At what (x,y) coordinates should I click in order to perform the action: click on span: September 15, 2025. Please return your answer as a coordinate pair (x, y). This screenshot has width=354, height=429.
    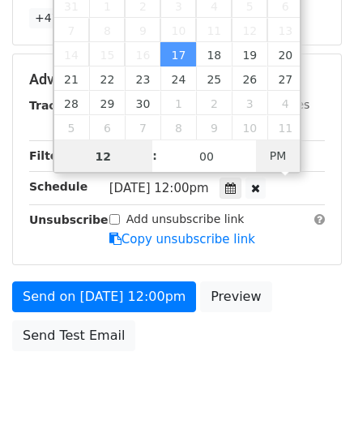
    Looking at the image, I should click on (107, 54).